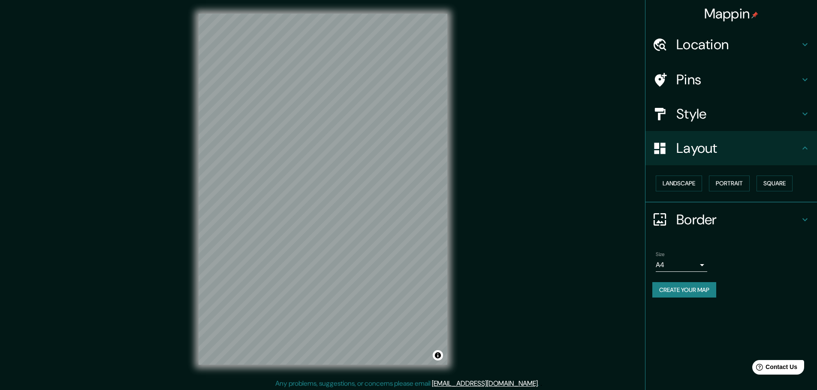  I want to click on div: Style, so click(731, 114).